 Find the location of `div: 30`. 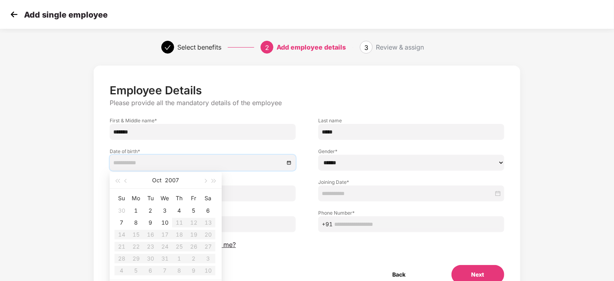

div: 30 is located at coordinates (122, 211).